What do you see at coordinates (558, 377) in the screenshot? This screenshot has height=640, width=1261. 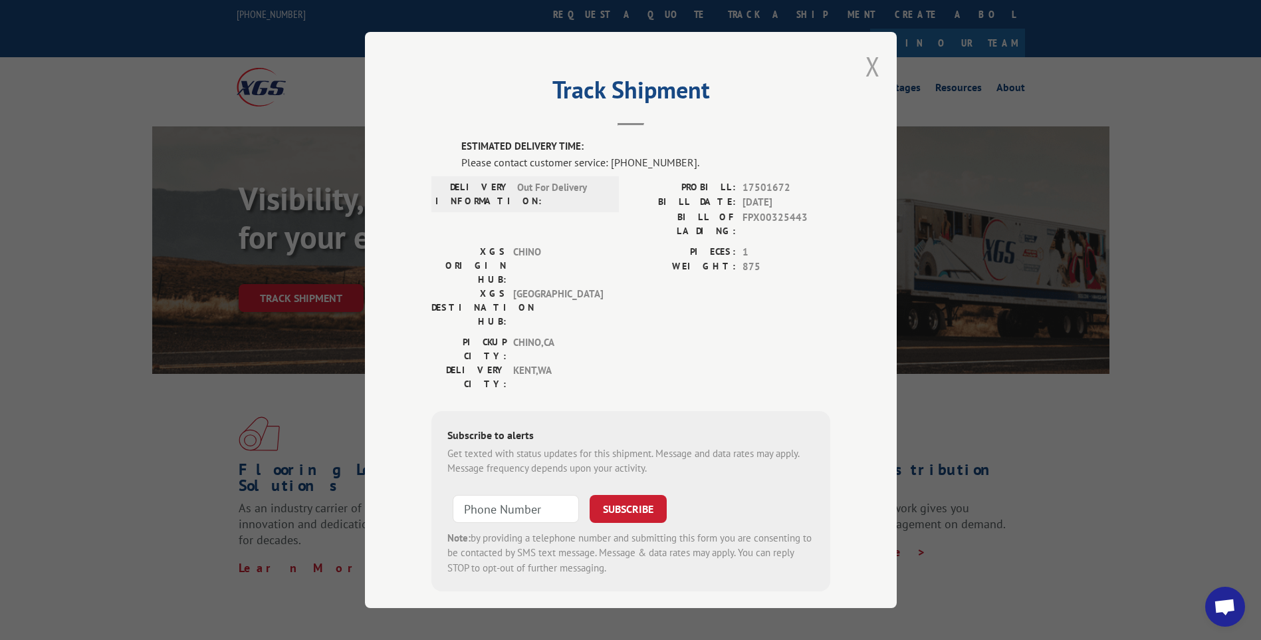 I see `span: KENT , WA` at bounding box center [558, 377].